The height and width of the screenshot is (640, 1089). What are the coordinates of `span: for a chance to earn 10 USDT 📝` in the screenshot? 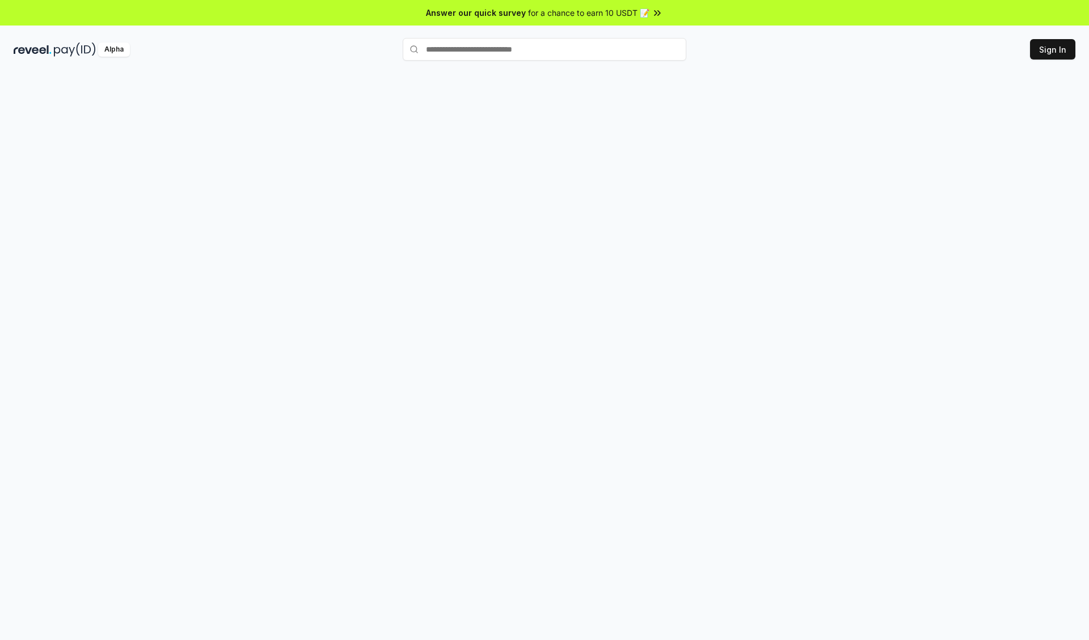 It's located at (588, 12).